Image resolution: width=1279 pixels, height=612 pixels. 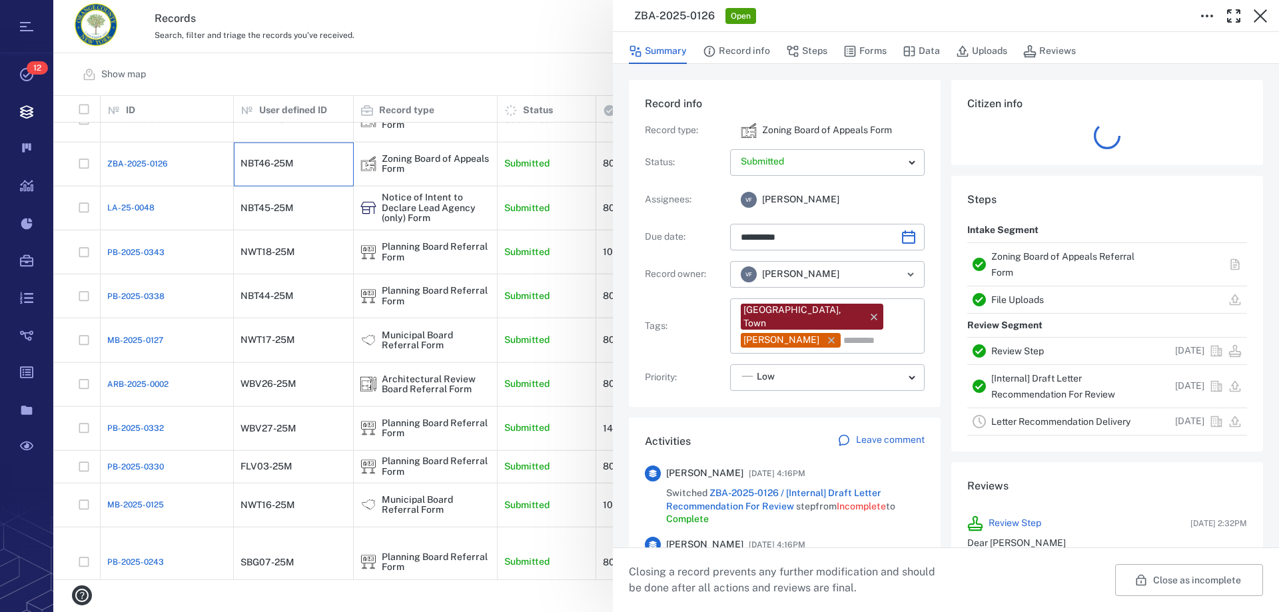 What do you see at coordinates (1107, 486) in the screenshot?
I see `h6: Reviews` at bounding box center [1107, 486].